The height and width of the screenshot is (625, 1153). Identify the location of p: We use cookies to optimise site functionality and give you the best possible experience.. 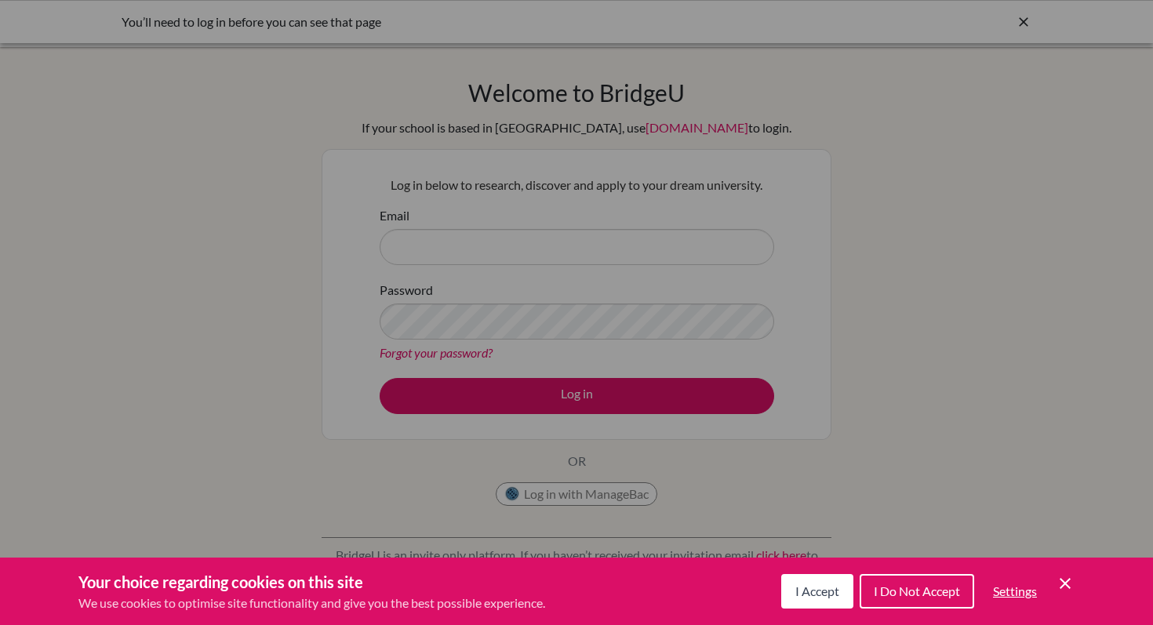
(311, 603).